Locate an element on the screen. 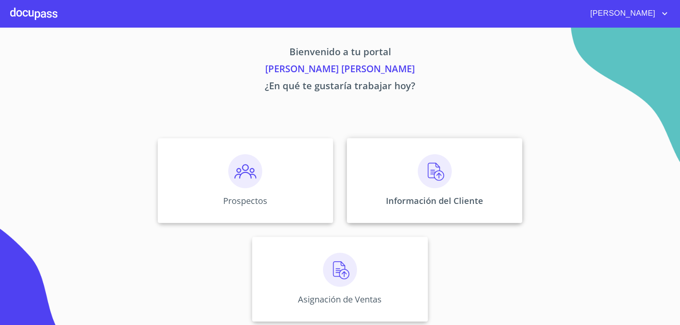 The height and width of the screenshot is (325, 680). button: account of current user is located at coordinates (627, 14).